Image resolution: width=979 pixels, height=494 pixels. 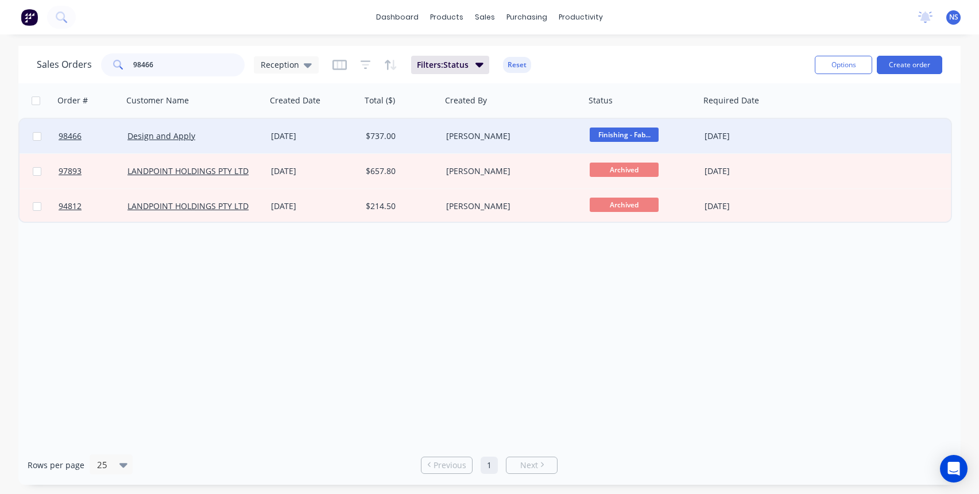 I want to click on div: $737.00, so click(x=399, y=136).